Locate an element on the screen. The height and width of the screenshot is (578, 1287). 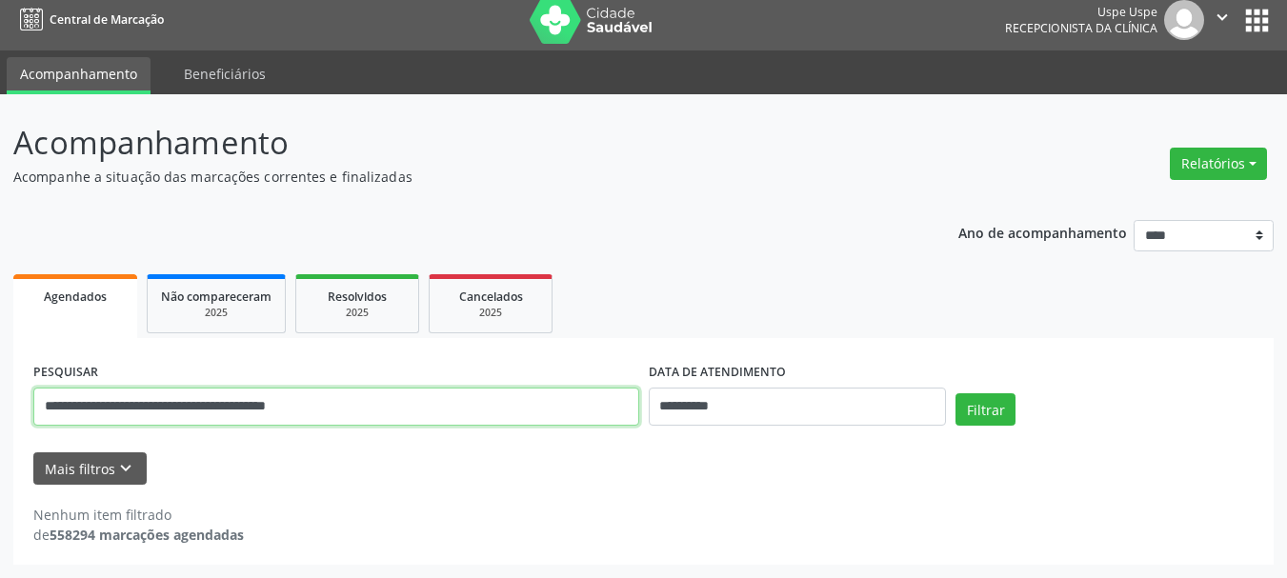
button: Filtrar is located at coordinates (985, 410).